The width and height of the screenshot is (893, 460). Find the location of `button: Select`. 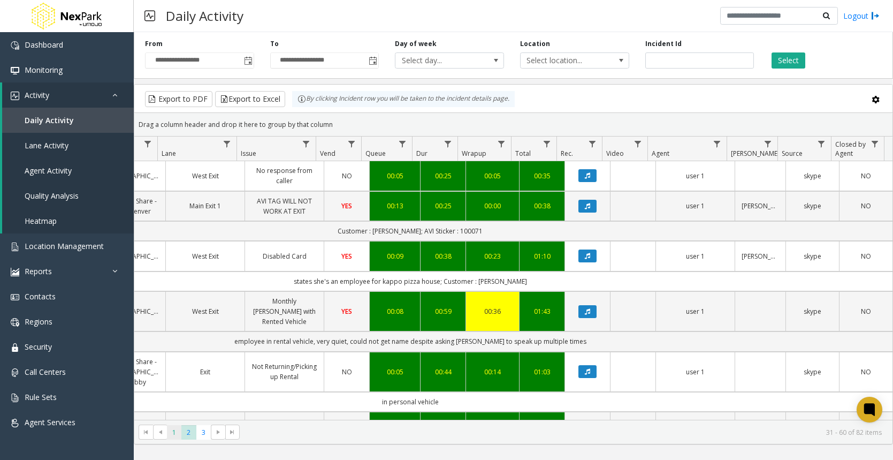

button: Select is located at coordinates (789, 60).